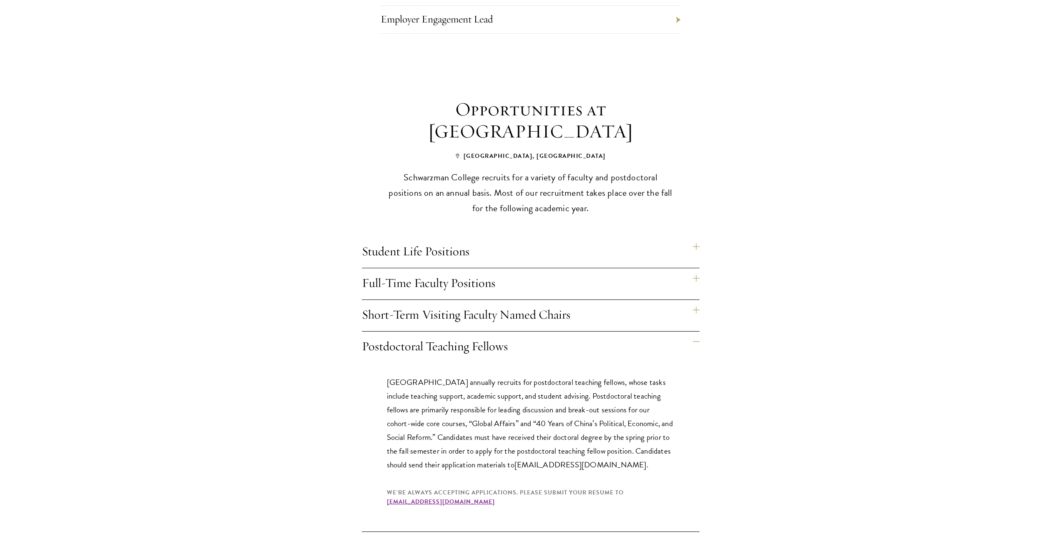 The width and height of the screenshot is (1061, 549). Describe the element at coordinates (531, 284) in the screenshot. I see `h4: Full-Time Faculty Positions` at that location.